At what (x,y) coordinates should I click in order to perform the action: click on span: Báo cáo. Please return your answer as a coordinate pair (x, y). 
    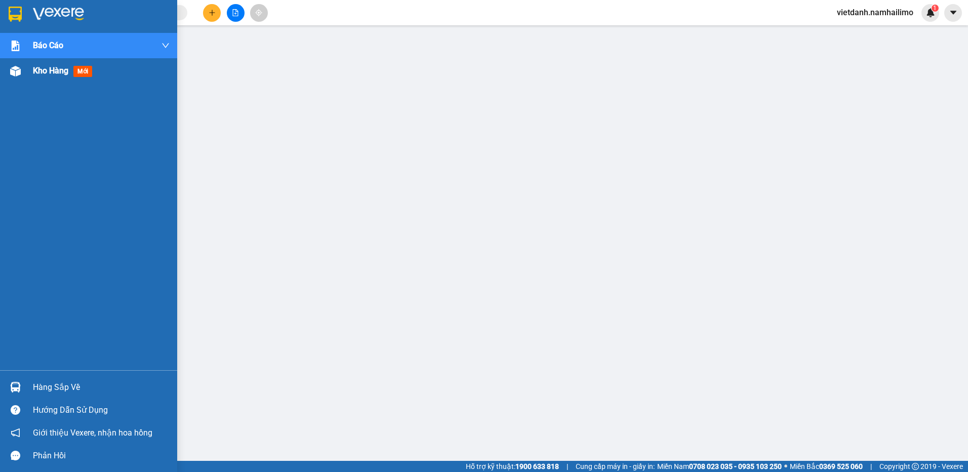
    Looking at the image, I should click on (48, 45).